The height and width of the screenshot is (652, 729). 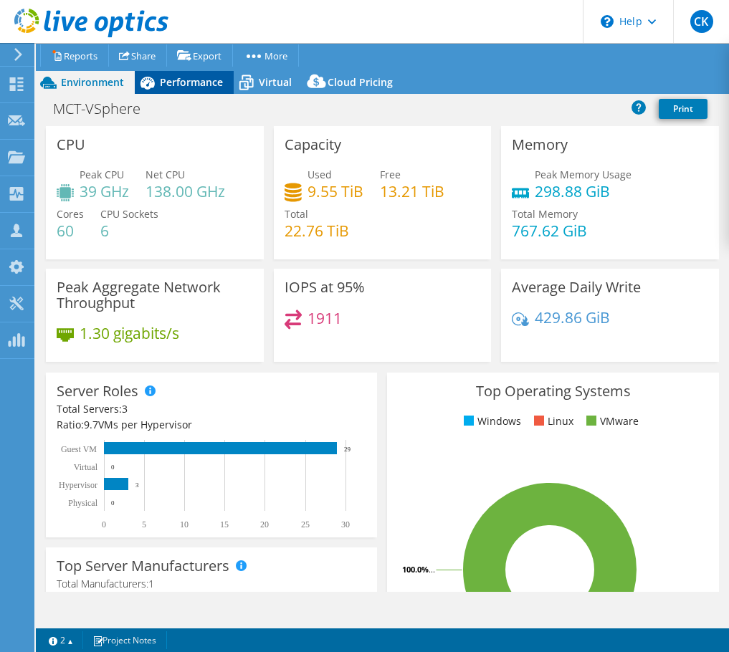 What do you see at coordinates (129, 333) in the screenshot?
I see `h4: 1.30 gigabits/s` at bounding box center [129, 333].